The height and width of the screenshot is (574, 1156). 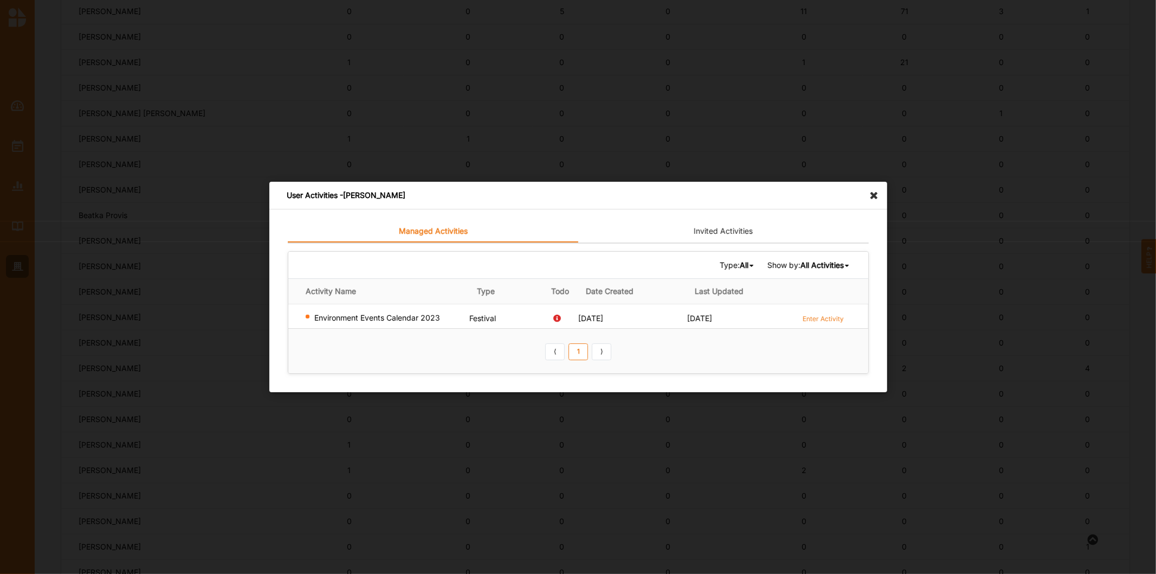 What do you see at coordinates (823, 318) in the screenshot?
I see `a: Enter Activity` at bounding box center [823, 318].